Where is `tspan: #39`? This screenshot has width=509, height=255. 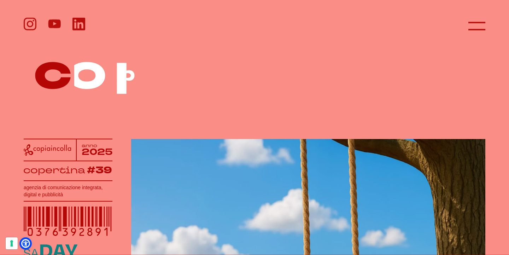 tspan: #39 is located at coordinates (99, 170).